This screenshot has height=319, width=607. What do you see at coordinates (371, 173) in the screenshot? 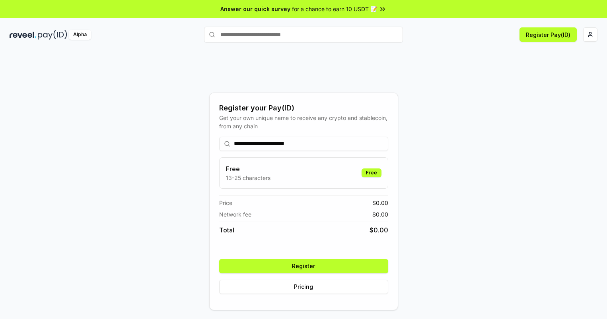
I see `div: Free` at bounding box center [371, 173].